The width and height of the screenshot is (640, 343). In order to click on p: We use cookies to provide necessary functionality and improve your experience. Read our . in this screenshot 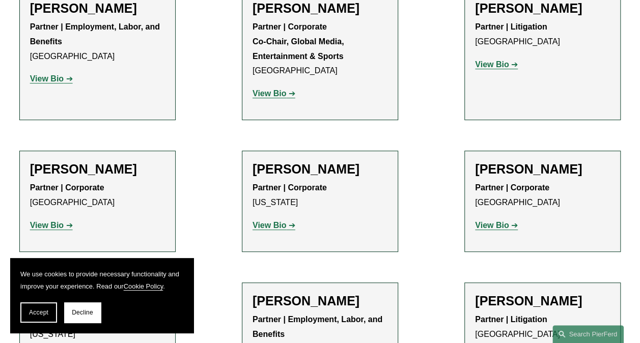, I will do `click(102, 280)`.